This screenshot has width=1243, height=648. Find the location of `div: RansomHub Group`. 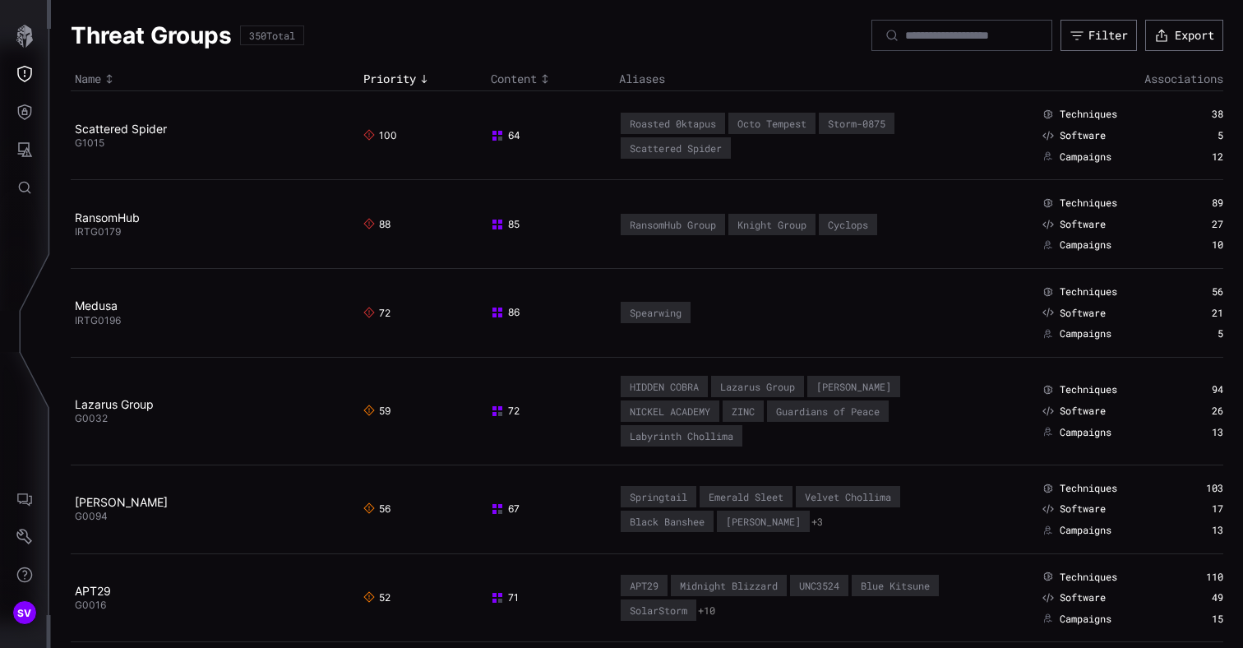

div: RansomHub Group is located at coordinates (672, 224).